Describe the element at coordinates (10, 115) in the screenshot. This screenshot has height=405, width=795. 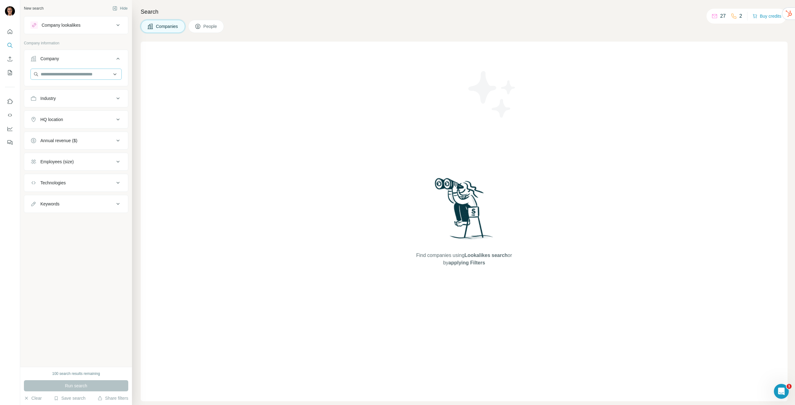
I see `button: Use Surfe API` at that location.